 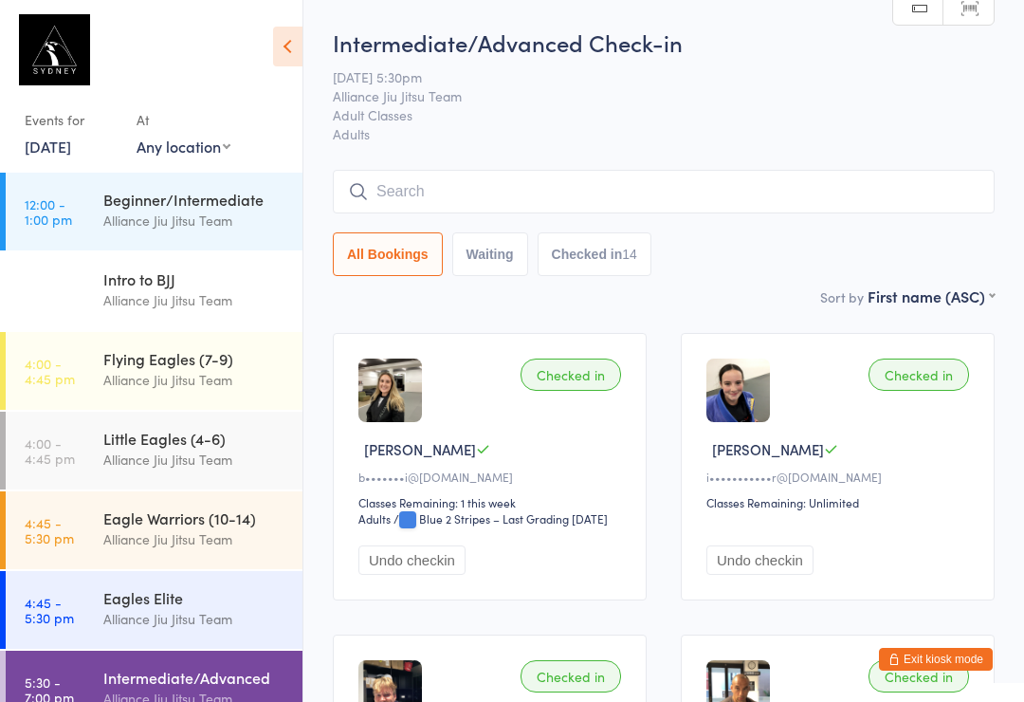 What do you see at coordinates (664, 42) in the screenshot?
I see `h2: Intermediate/Advanced Check-in` at bounding box center [664, 42].